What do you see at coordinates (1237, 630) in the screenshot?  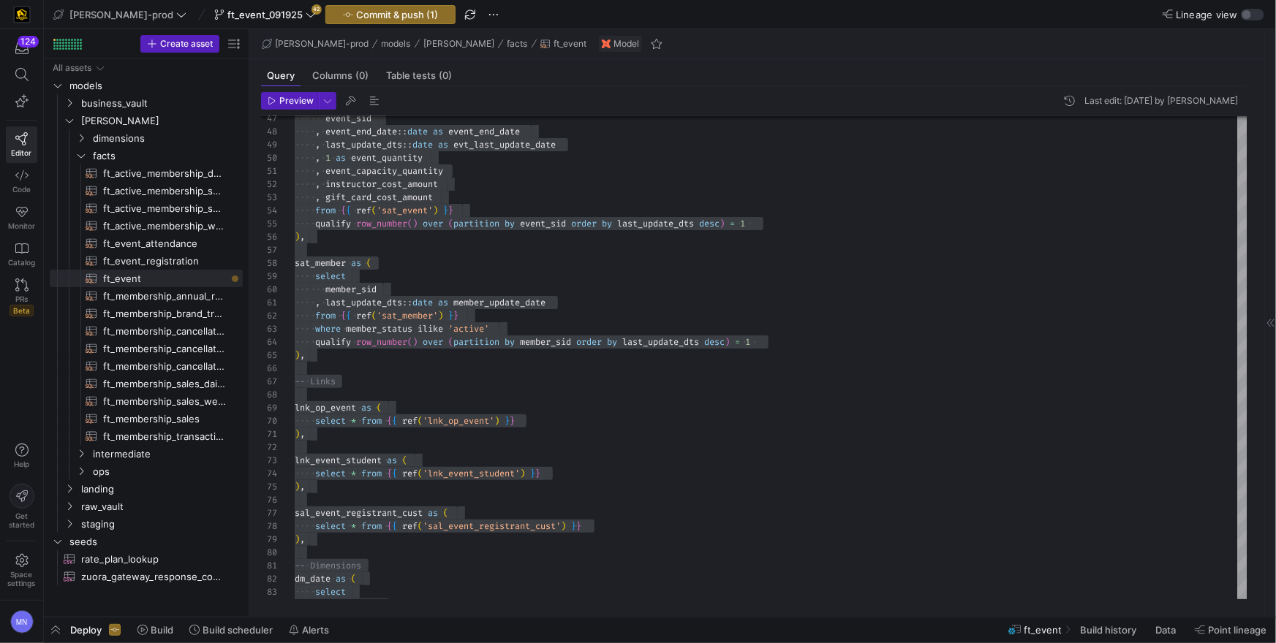 I see `span: Point lineage` at bounding box center [1237, 630].